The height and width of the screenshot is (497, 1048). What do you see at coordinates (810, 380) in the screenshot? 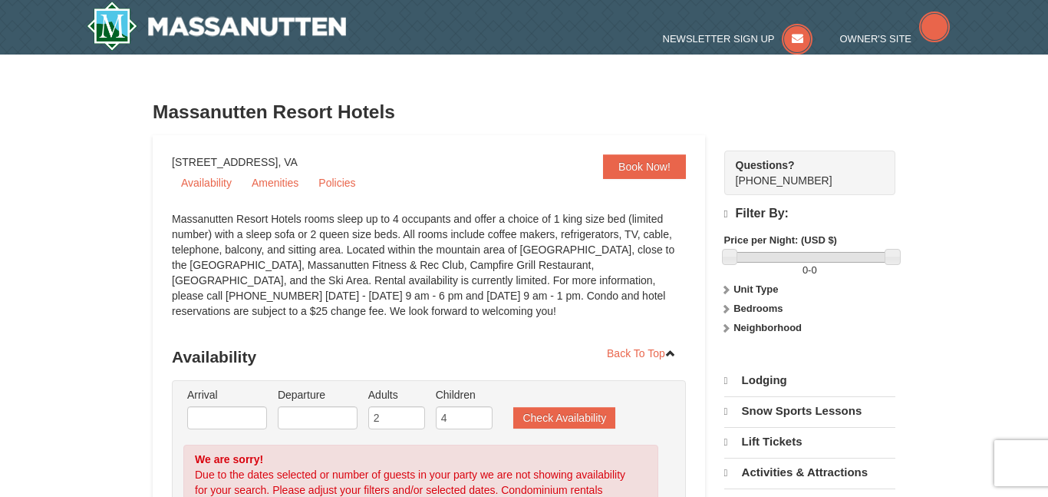
I see `a: Lodging` at bounding box center [810, 380].